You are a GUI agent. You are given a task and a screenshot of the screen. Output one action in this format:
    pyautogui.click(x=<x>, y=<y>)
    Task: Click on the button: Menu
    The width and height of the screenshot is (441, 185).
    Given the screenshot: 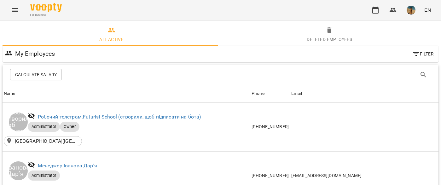 What is the action you would take?
    pyautogui.click(x=15, y=10)
    